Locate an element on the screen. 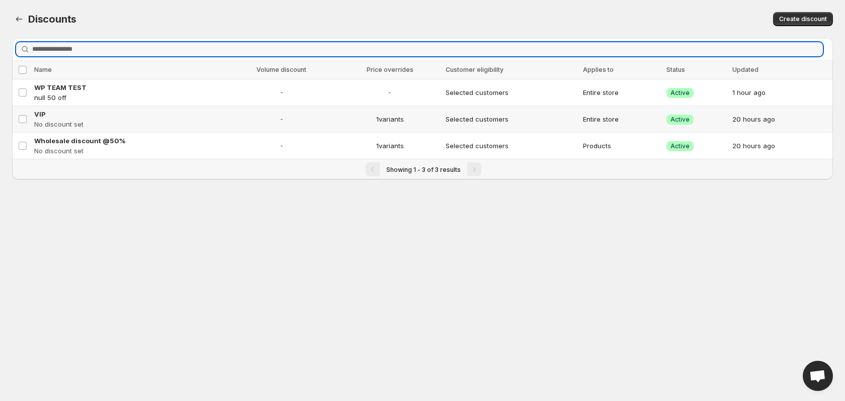  span: Create discount is located at coordinates (802, 19).